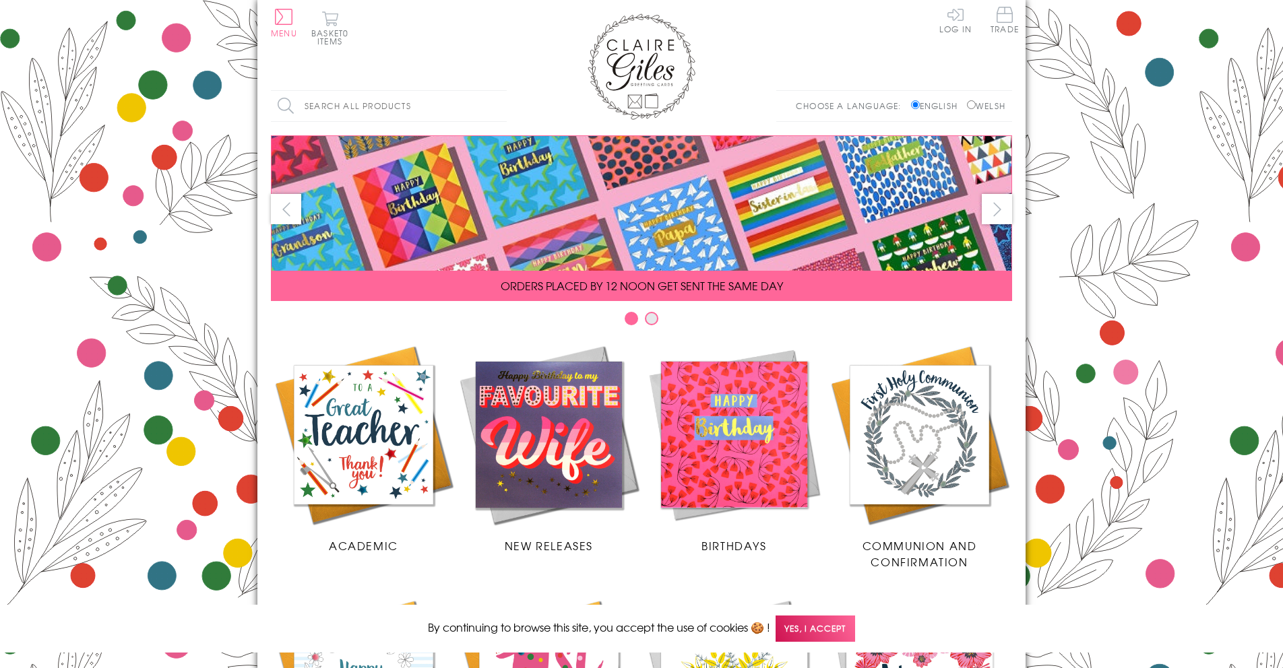 Image resolution: width=1283 pixels, height=668 pixels. What do you see at coordinates (955, 20) in the screenshot?
I see `a: Log In` at bounding box center [955, 20].